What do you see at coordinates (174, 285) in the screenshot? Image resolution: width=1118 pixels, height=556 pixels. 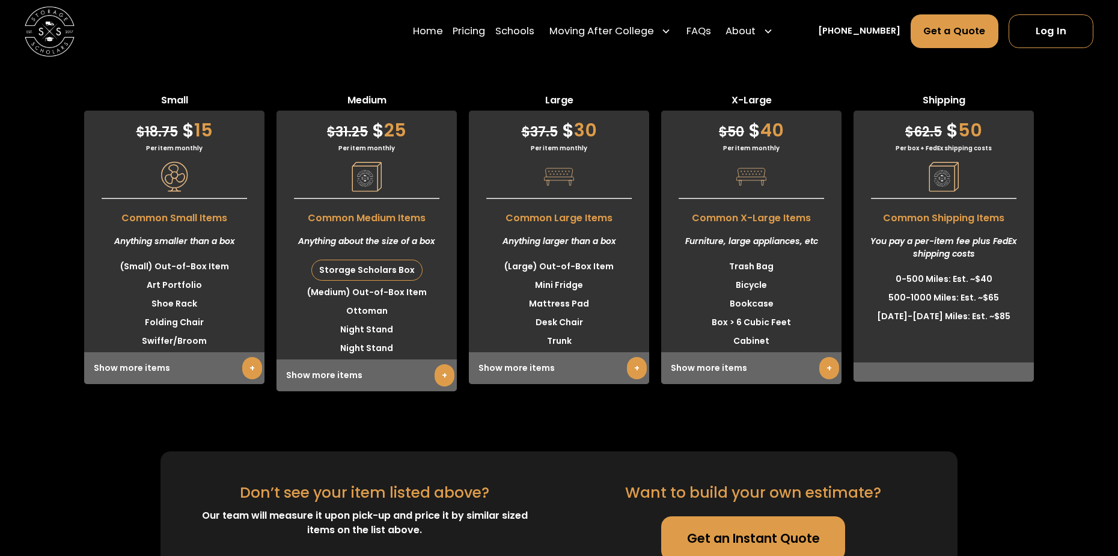 I see `li: Art Portfolio` at bounding box center [174, 285].